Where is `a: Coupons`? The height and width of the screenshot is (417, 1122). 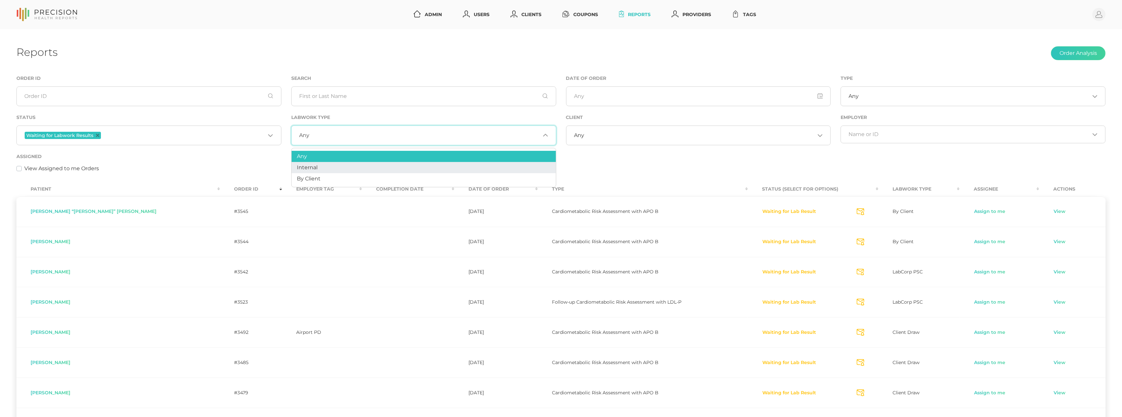 a: Coupons is located at coordinates (580, 14).